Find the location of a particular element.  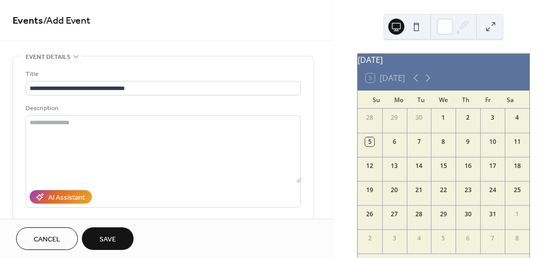

div: 18 is located at coordinates (517, 166).